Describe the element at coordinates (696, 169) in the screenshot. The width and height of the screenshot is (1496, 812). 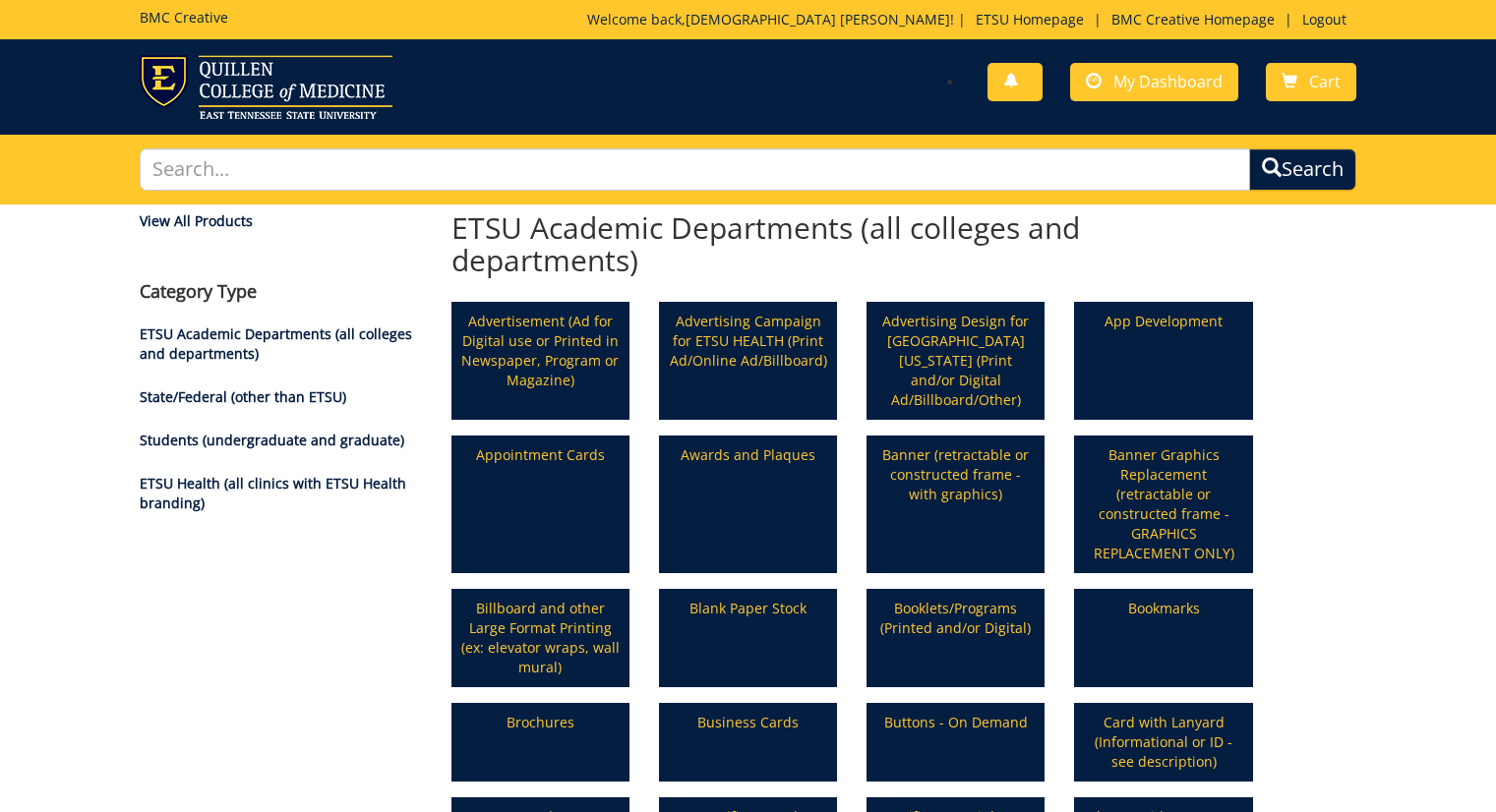
I see `input: Search...` at that location.